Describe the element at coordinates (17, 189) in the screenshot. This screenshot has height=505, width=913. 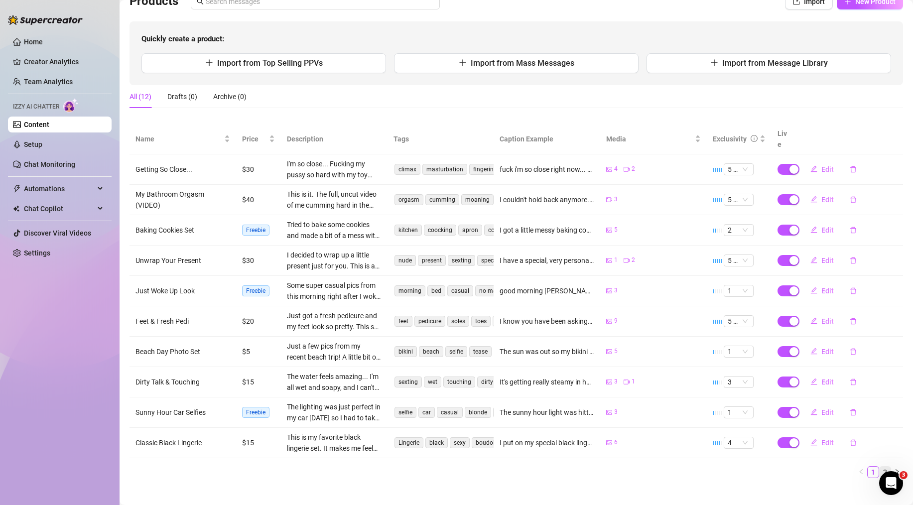
I see `span: thunderbolt` at that location.